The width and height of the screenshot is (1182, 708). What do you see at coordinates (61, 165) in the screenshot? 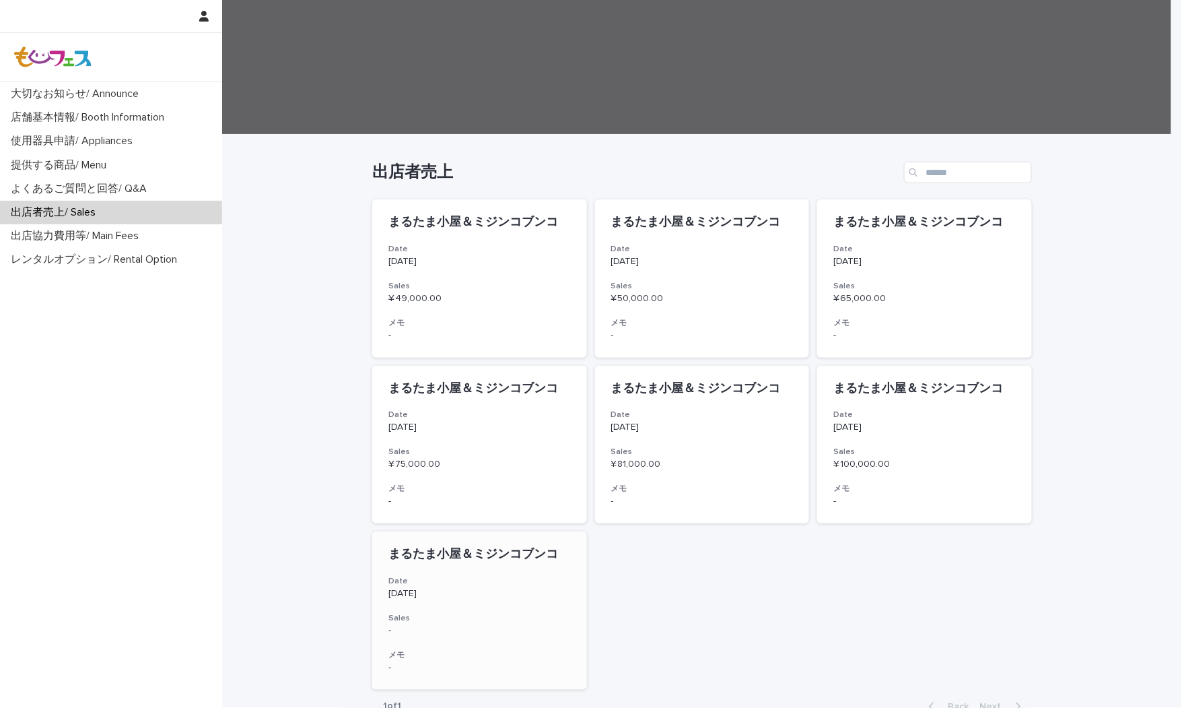
I see `p: 提供する商品/ Menu` at bounding box center [61, 165].